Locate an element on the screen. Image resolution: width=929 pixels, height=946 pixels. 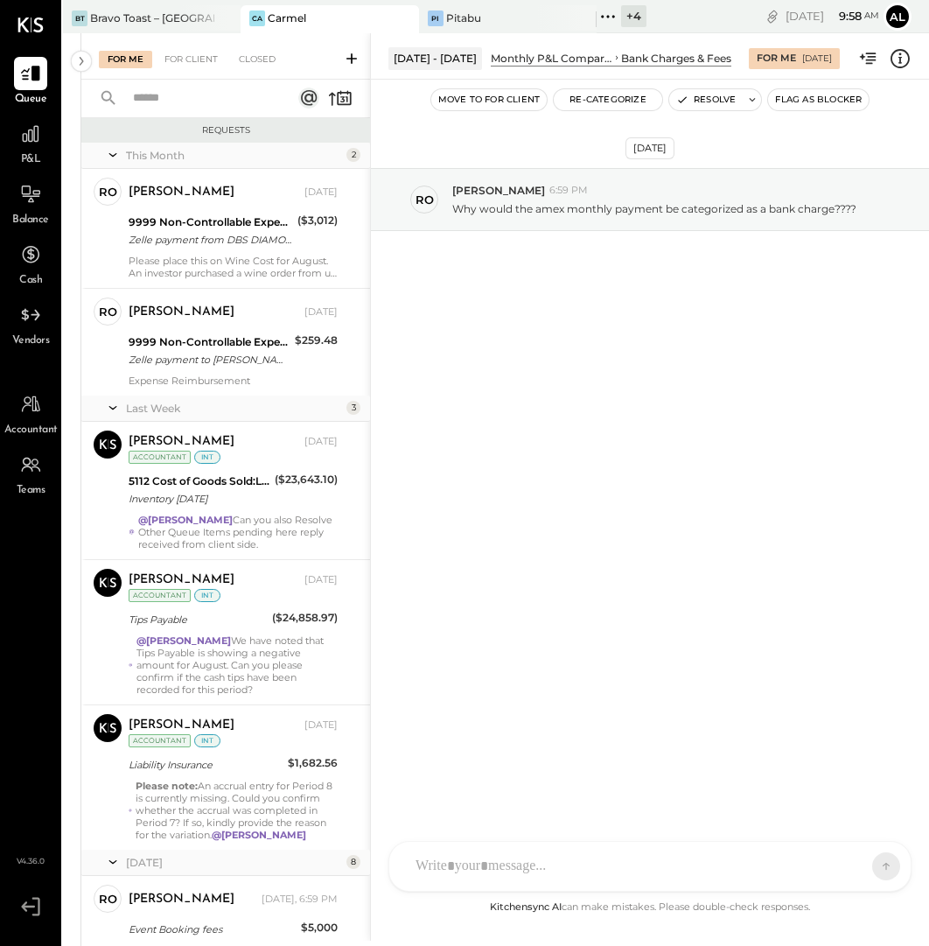
div: Pitabu is located at coordinates (464, 17).